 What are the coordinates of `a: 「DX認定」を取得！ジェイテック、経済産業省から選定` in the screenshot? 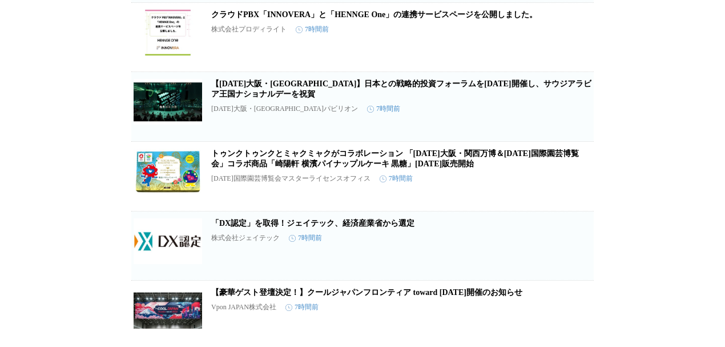 It's located at (313, 223).